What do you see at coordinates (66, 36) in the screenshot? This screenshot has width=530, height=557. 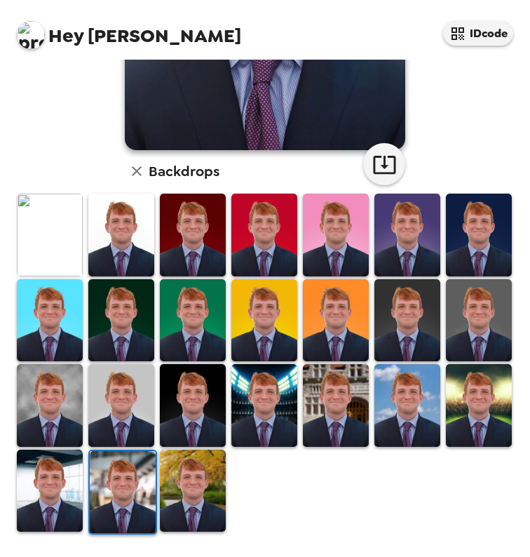 I see `span: Hey` at bounding box center [66, 36].